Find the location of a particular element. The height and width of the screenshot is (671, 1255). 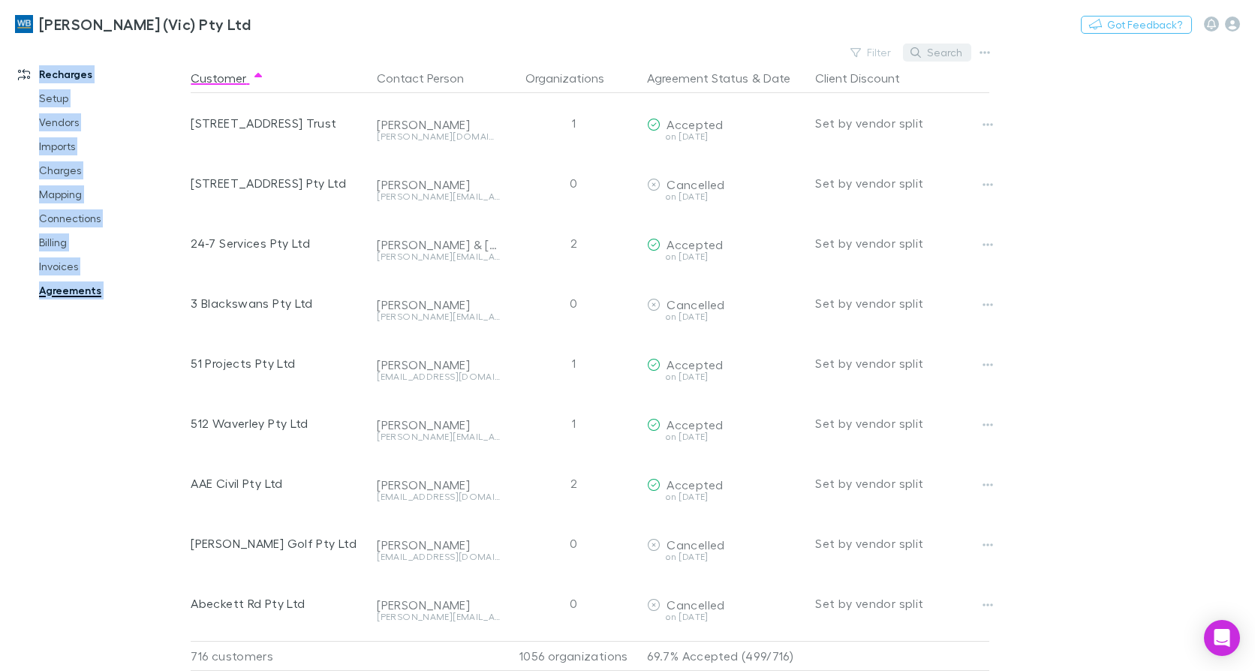

button: Search is located at coordinates (937, 53).